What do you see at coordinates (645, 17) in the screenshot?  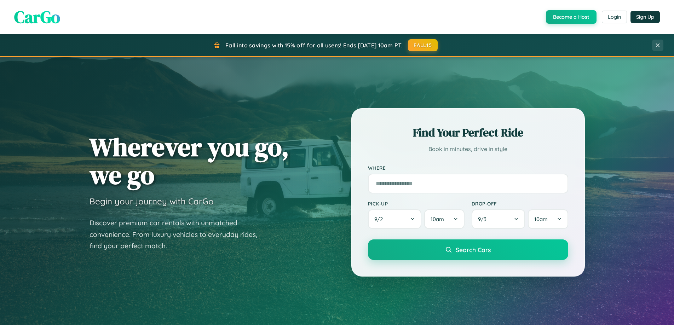 I see `button: Sign Up` at bounding box center [645, 17].